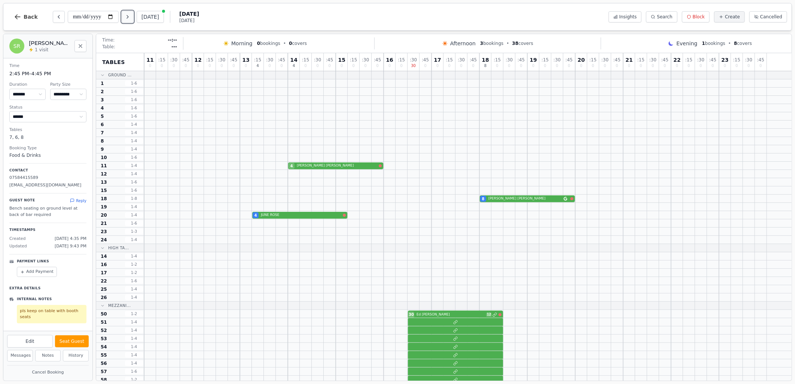 The image size is (795, 384). What do you see at coordinates (109, 47) in the screenshot?
I see `span: Table:` at bounding box center [109, 47].